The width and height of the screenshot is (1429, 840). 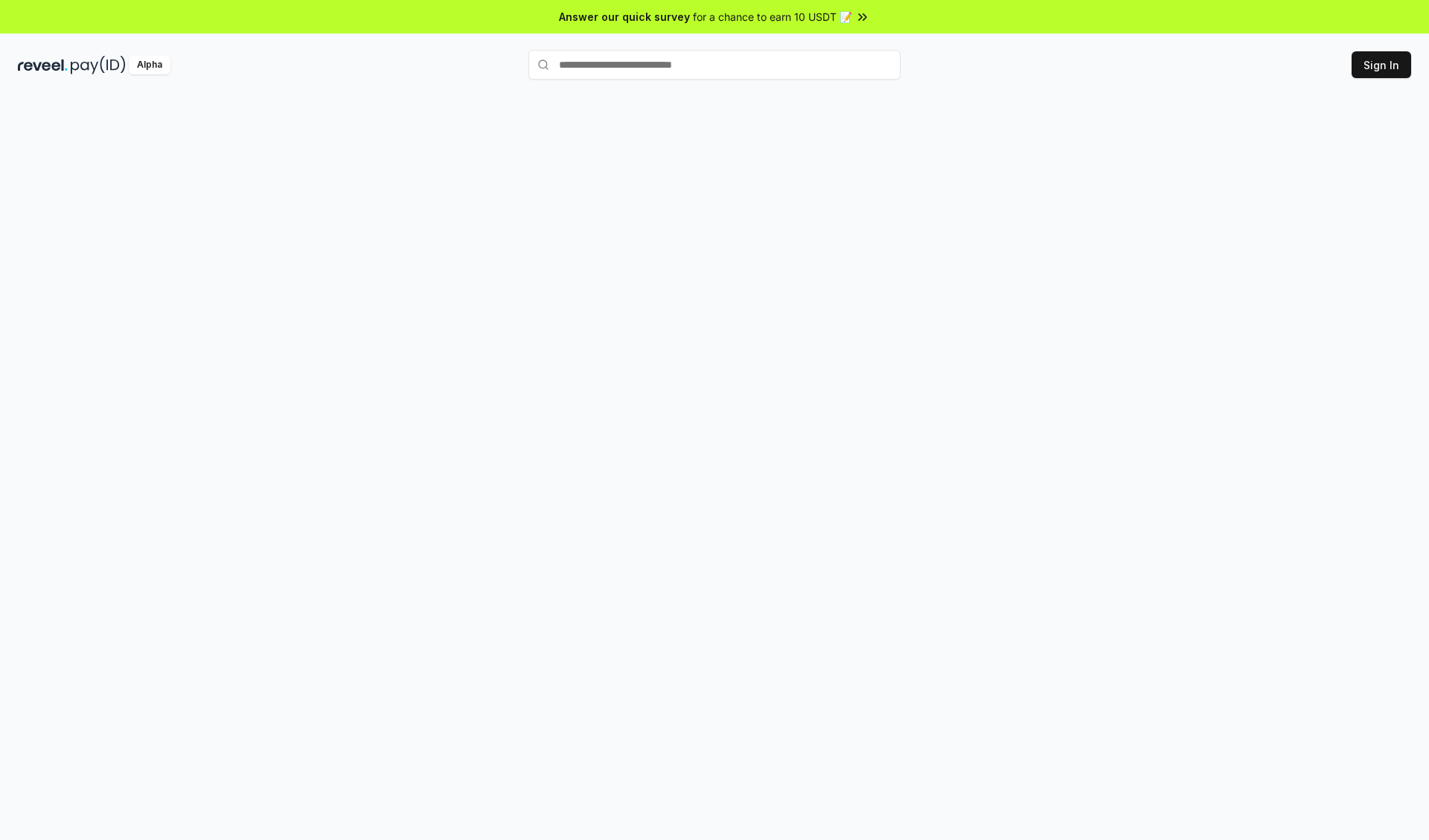 I want to click on span: Answer our quick survey, so click(x=625, y=16).